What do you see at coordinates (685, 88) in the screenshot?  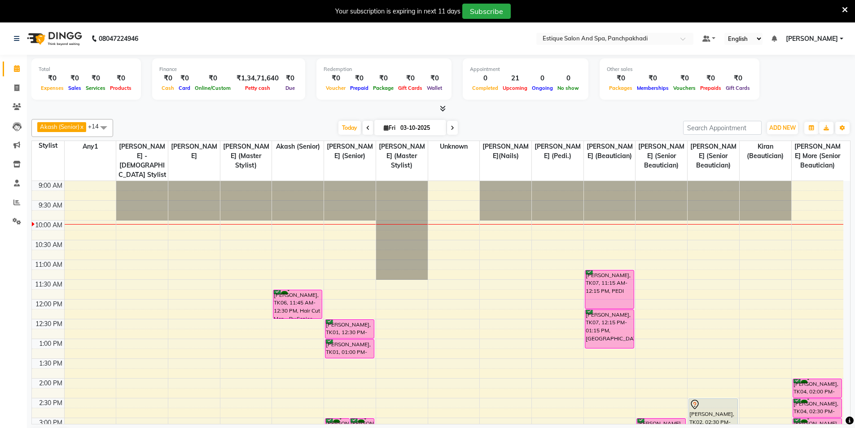 I see `span: Vouchers` at bounding box center [685, 88].